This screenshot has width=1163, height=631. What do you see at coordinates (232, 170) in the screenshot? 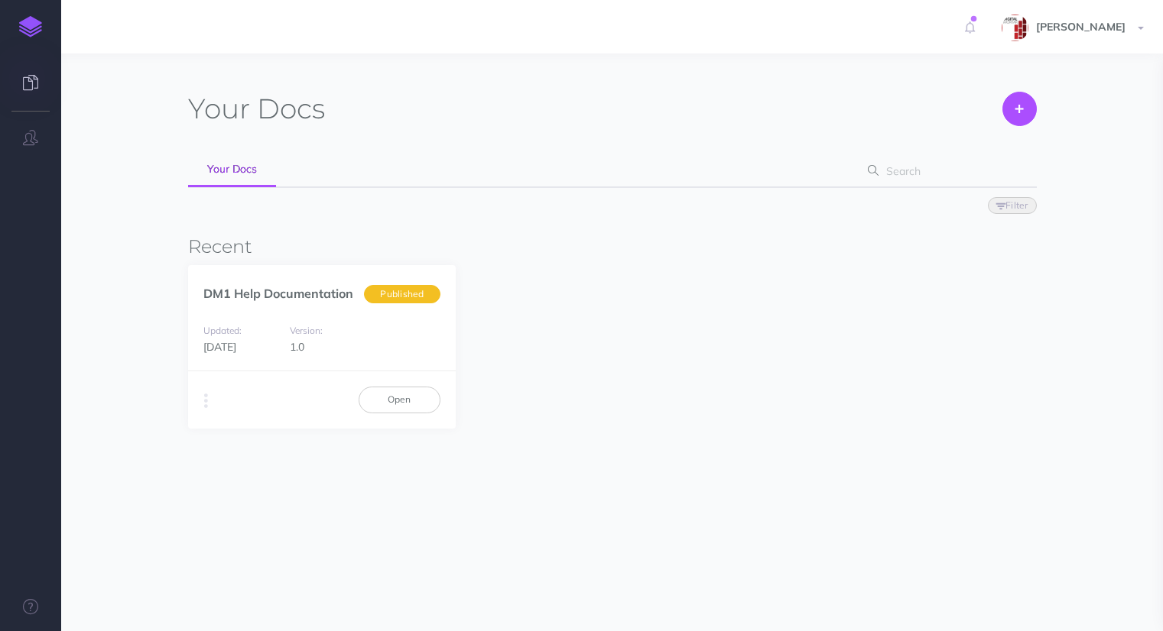
I see `a: Your Docs` at bounding box center [232, 170].